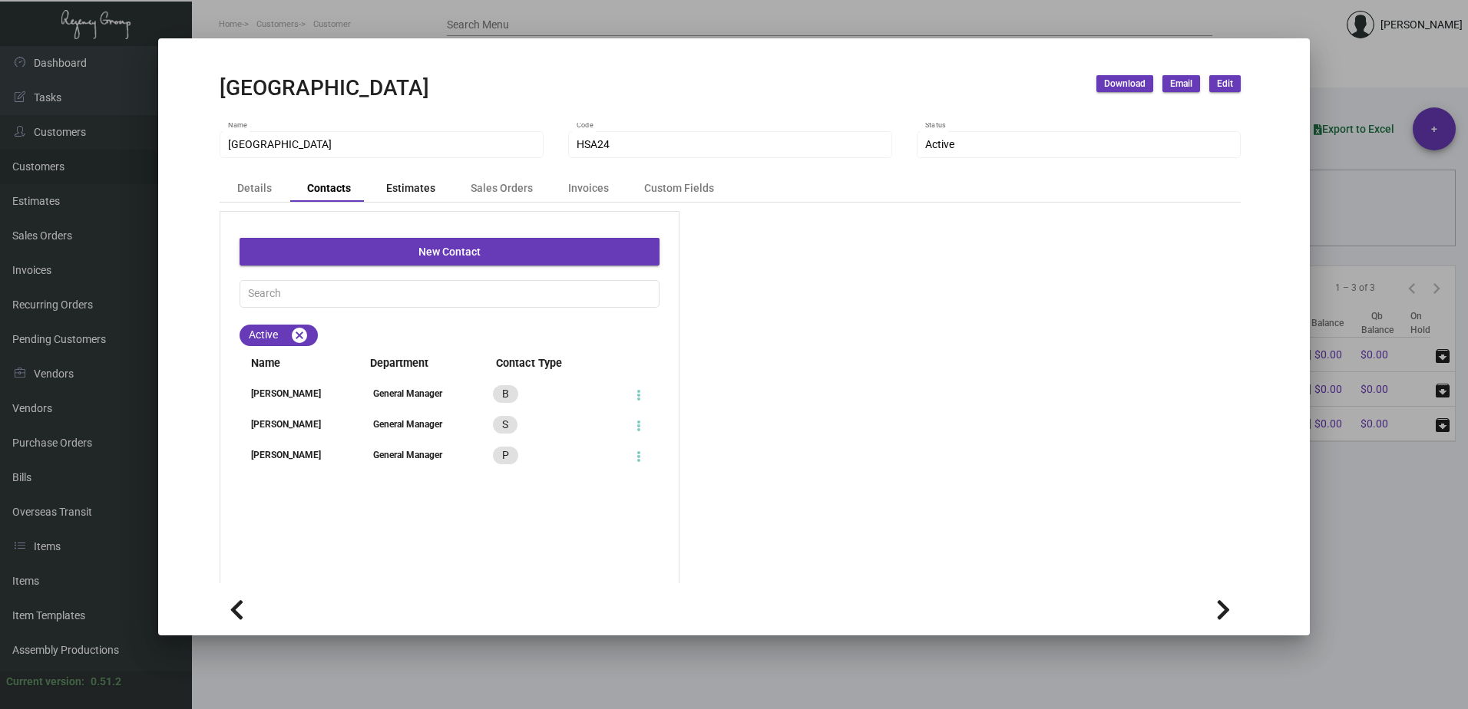 The width and height of the screenshot is (1468, 709). What do you see at coordinates (572, 364) in the screenshot?
I see `span: Contact Type` at bounding box center [572, 364].